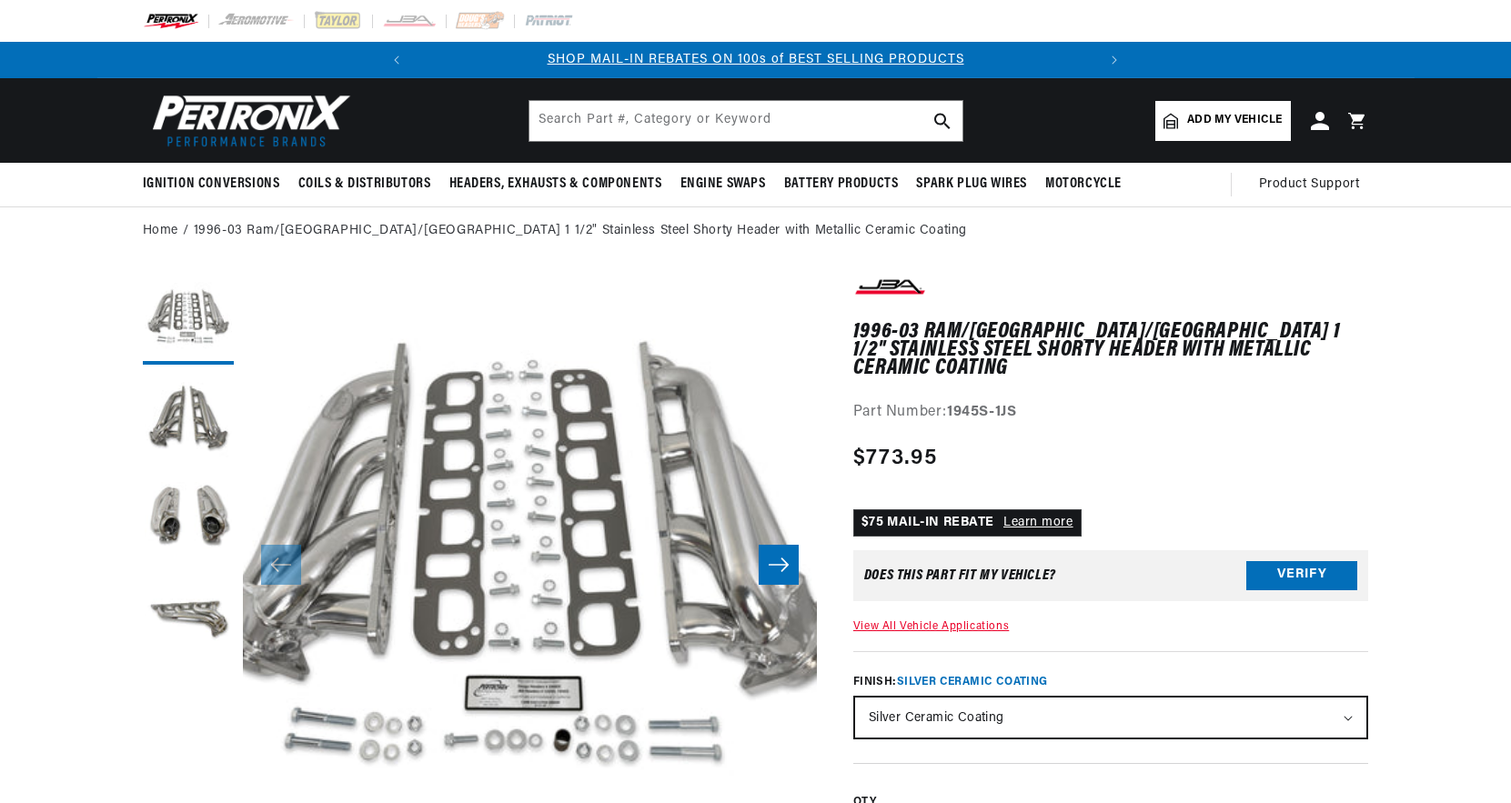  I want to click on span: Coils & Distributors, so click(365, 184).